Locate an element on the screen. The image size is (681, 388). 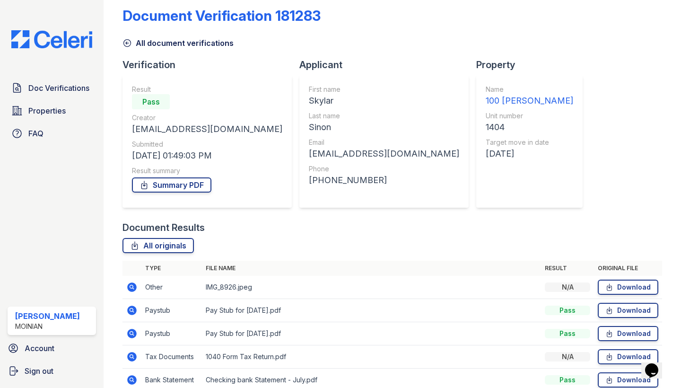
div: Last name is located at coordinates (384, 116).